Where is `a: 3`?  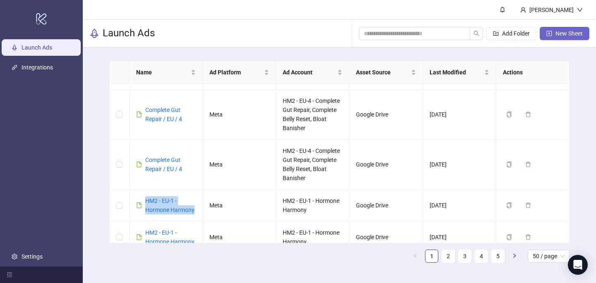 a: 3 is located at coordinates (465, 256).